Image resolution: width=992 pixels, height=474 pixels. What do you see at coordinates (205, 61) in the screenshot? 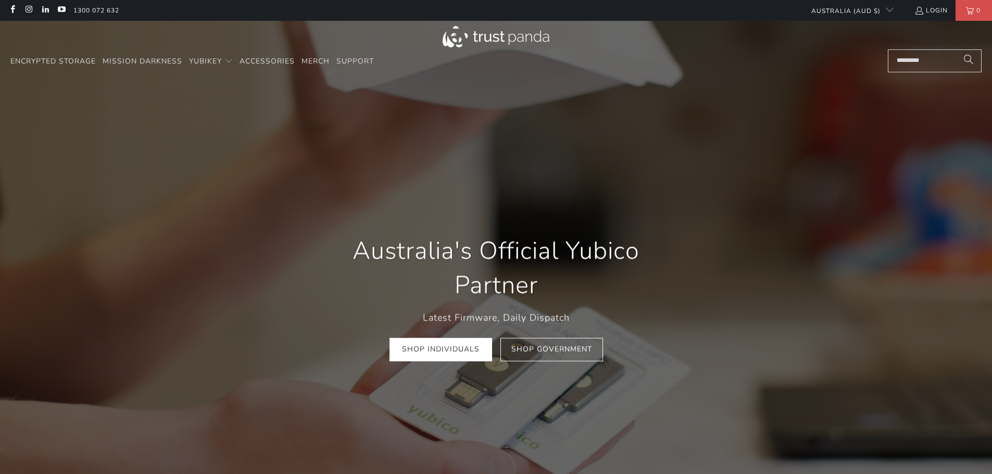
I see `span: YubiKey` at bounding box center [205, 61].